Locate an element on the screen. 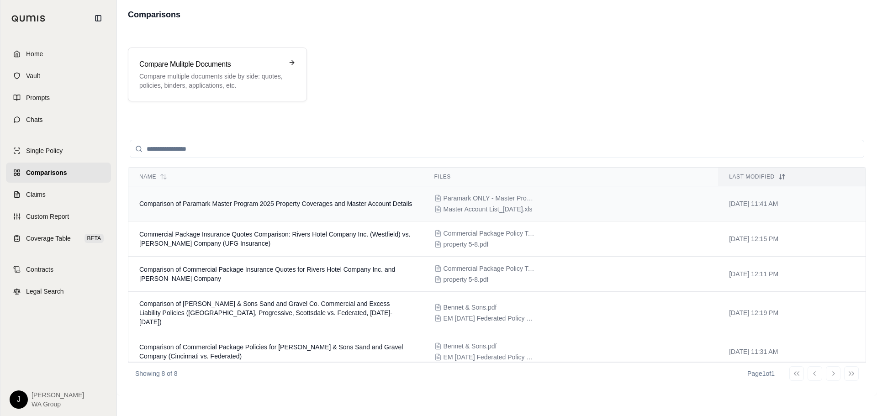 This screenshot has height=416, width=877. th: Files is located at coordinates (571, 177).